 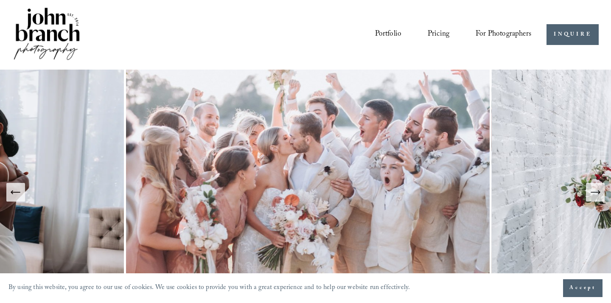 What do you see at coordinates (582, 288) in the screenshot?
I see `button: Accept` at bounding box center [582, 288].